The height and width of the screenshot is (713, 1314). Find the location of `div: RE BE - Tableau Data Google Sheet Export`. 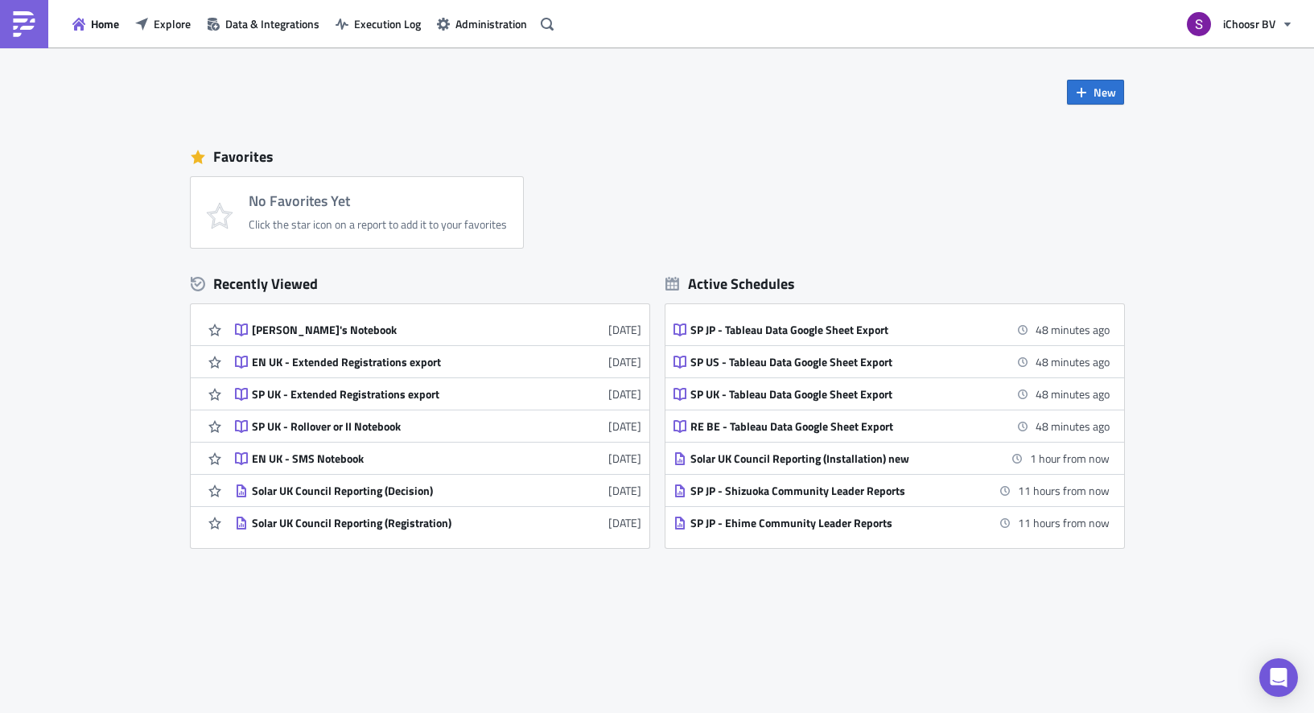

div: RE BE - Tableau Data Google Sheet Export is located at coordinates (831, 426).